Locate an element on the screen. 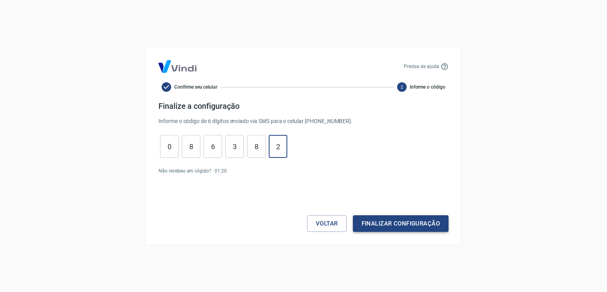 The height and width of the screenshot is (292, 607). span: Confirme seu celular is located at coordinates (196, 87).